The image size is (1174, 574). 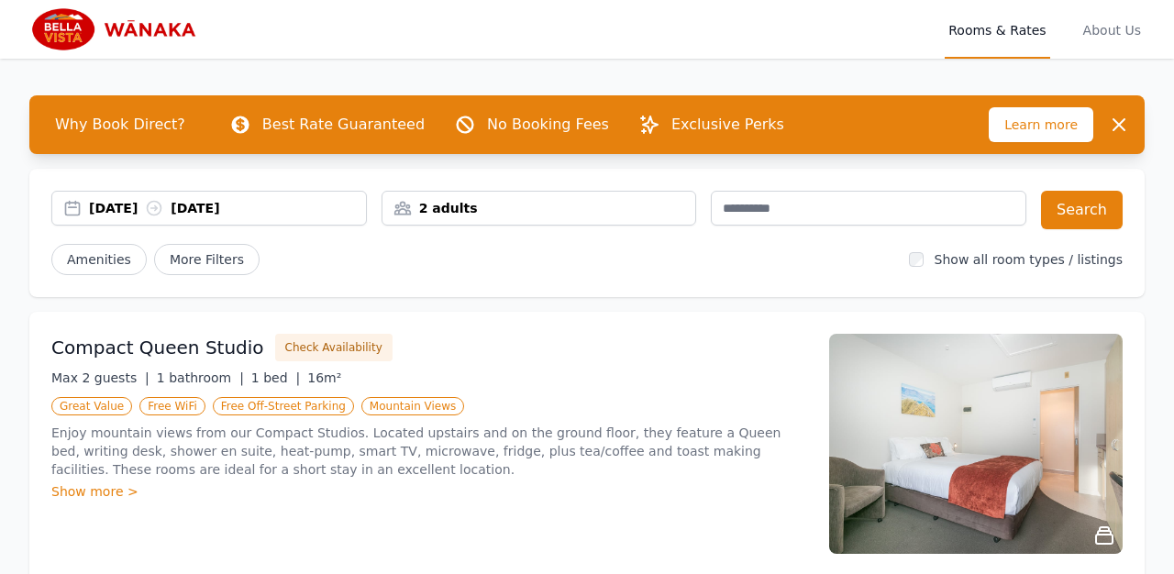 I want to click on button: Check Availability, so click(x=334, y=348).